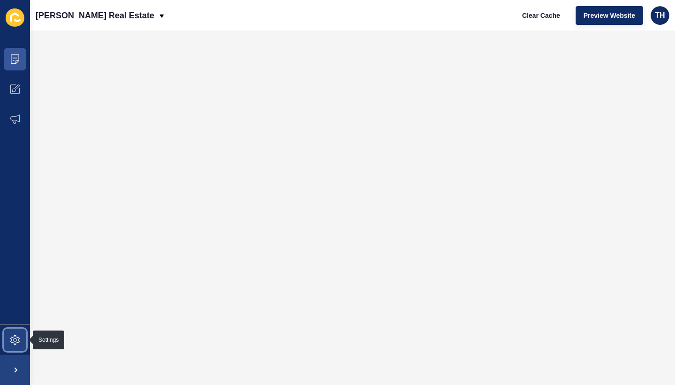 The image size is (675, 385). I want to click on span: TH, so click(660, 15).